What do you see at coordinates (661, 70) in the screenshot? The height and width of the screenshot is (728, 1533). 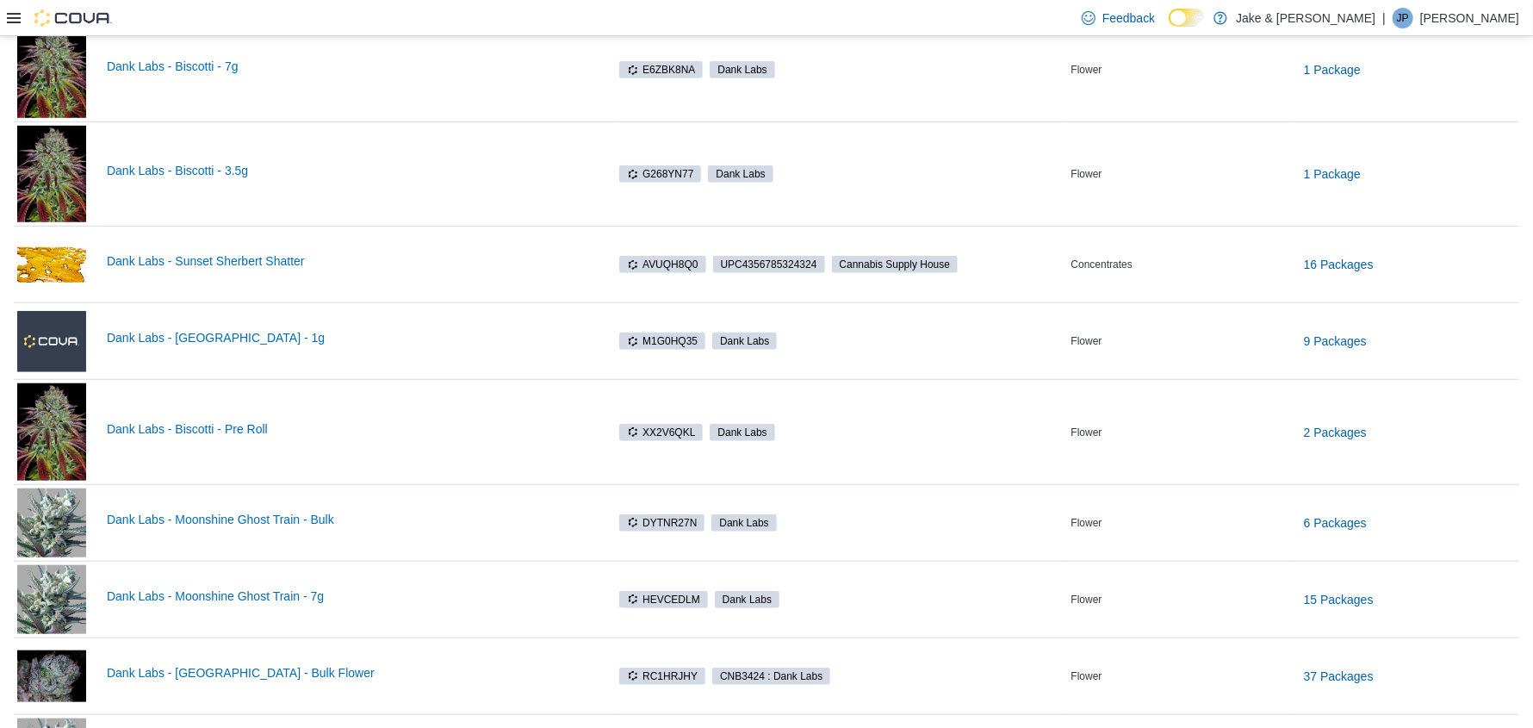 I see `span: E6ZBK8NA` at bounding box center [661, 70].